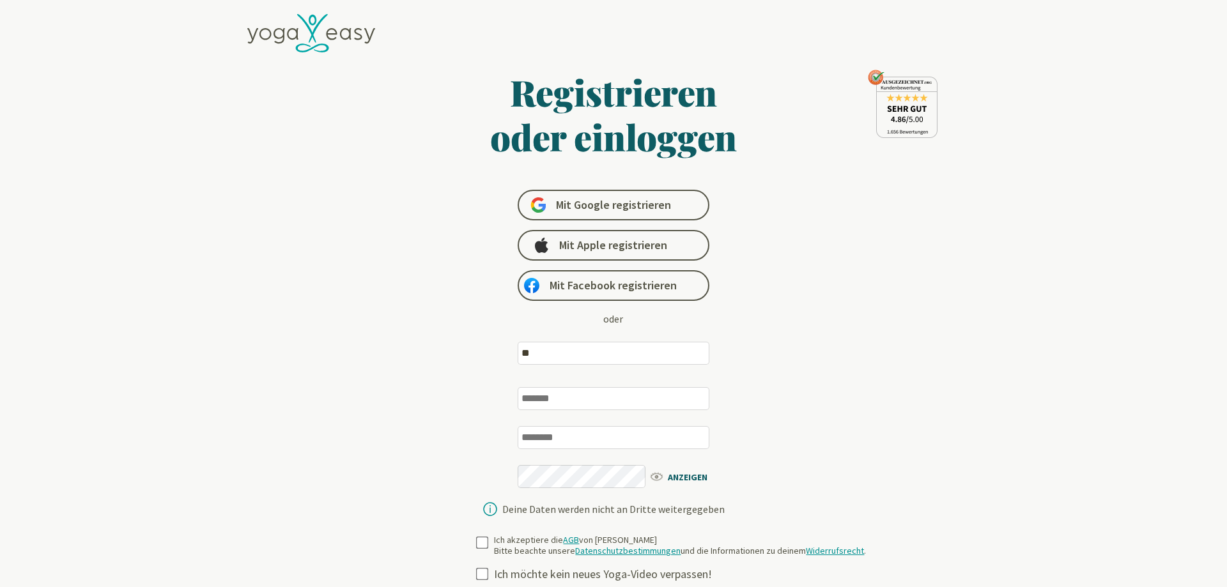  Describe the element at coordinates (685, 575) in the screenshot. I see `div: Ich möchte kein neues Yoga-Video verpassen!` at that location.